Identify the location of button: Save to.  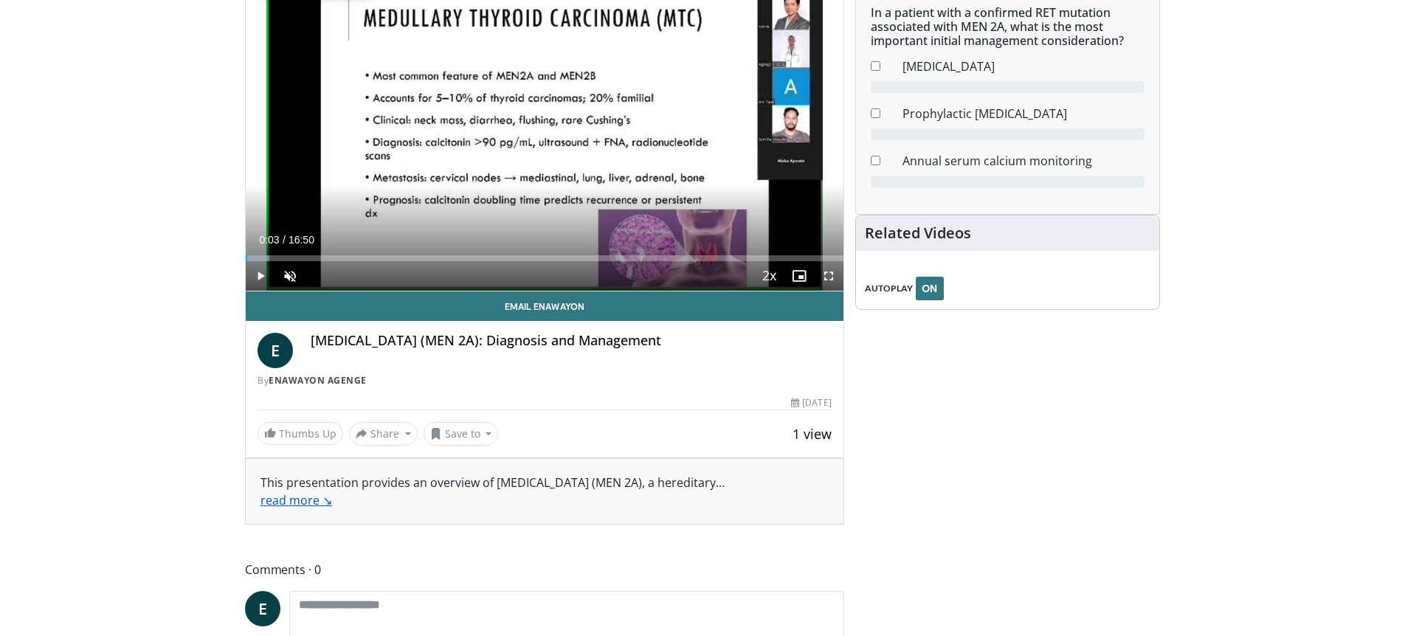
(461, 434).